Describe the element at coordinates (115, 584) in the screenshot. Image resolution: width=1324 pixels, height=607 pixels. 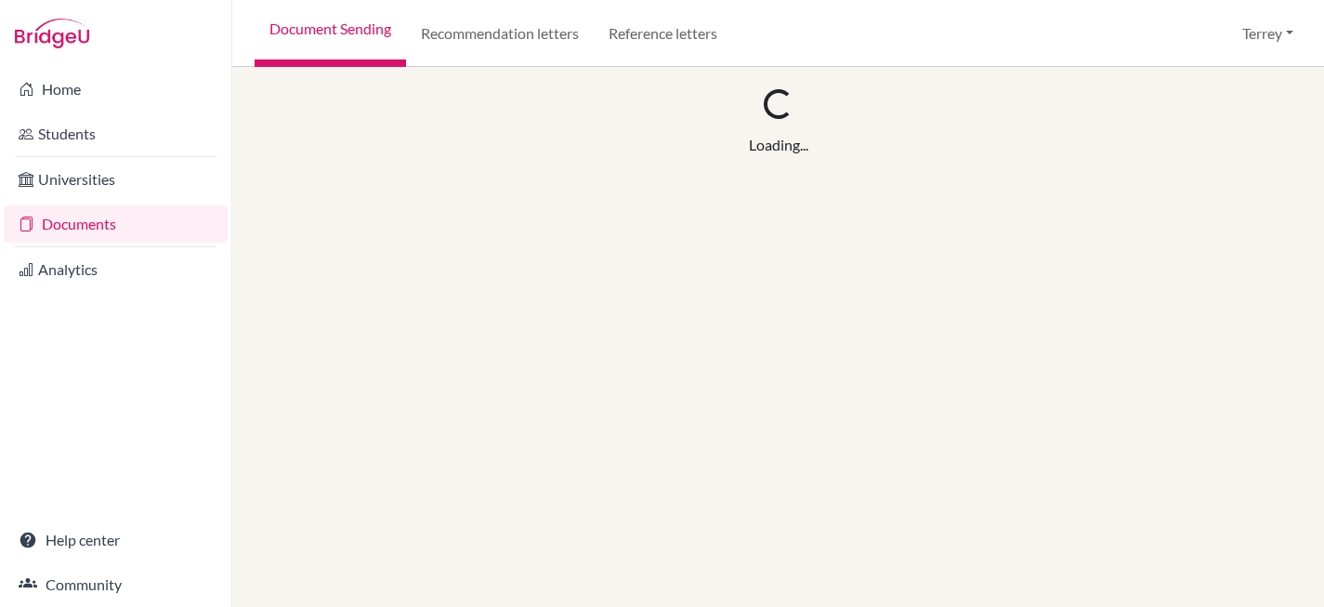
I see `a: Community` at that location.